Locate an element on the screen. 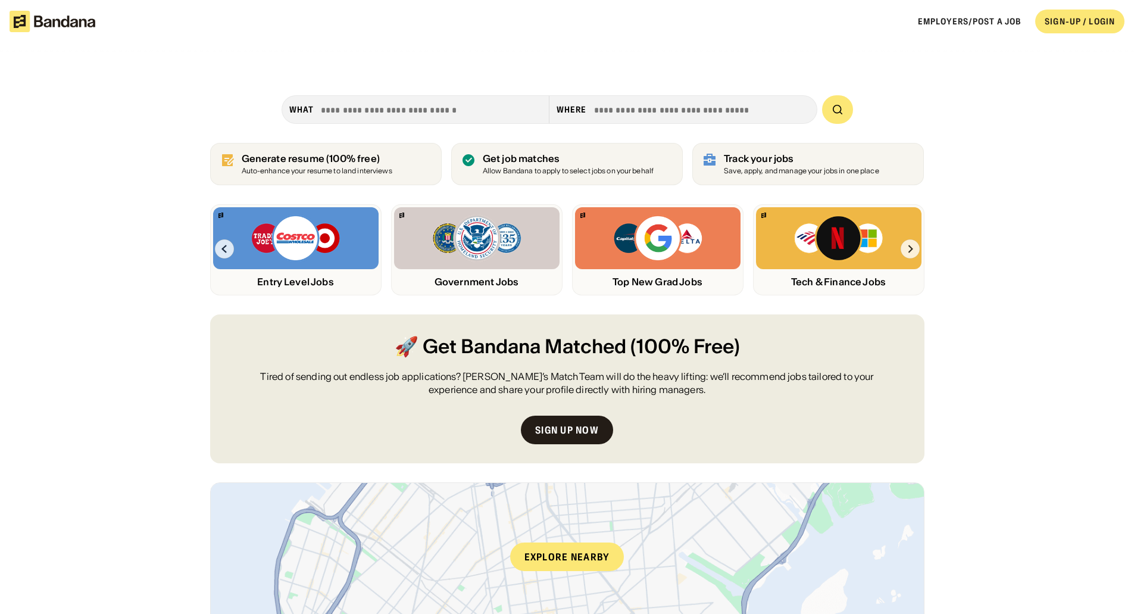  a: Sign up now is located at coordinates (567, 430).